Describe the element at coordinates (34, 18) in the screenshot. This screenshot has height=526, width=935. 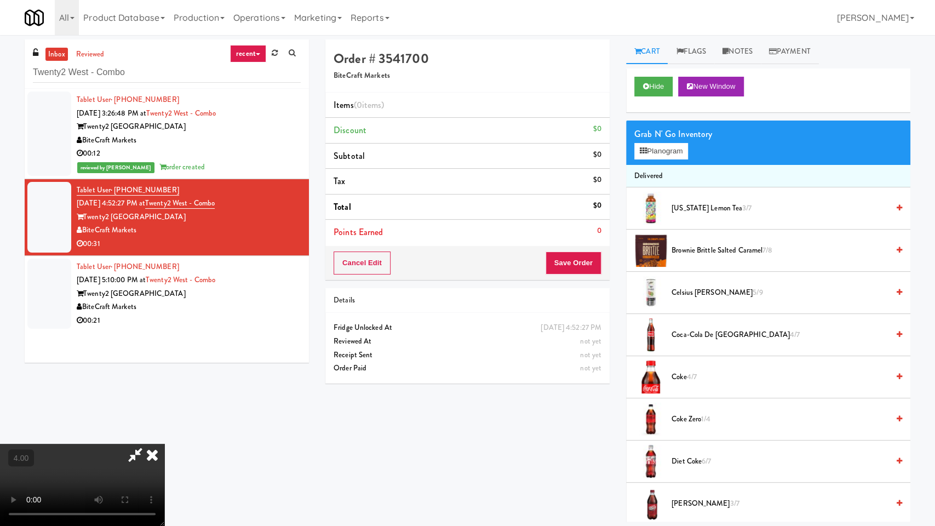
I see `img: Micromart` at that location.